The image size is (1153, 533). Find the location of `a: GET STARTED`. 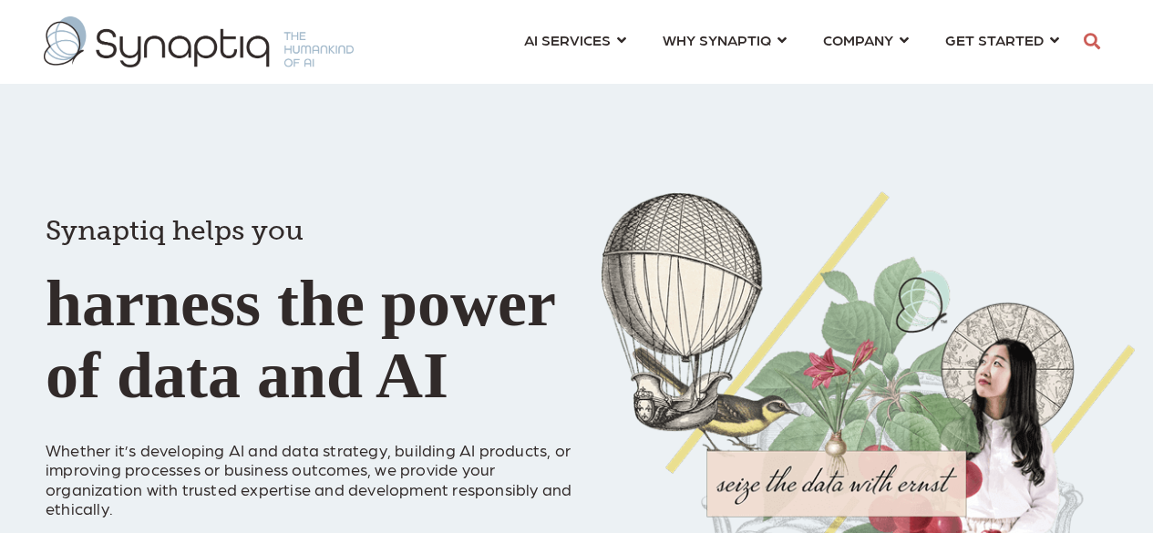

a: GET STARTED is located at coordinates (1001, 39).